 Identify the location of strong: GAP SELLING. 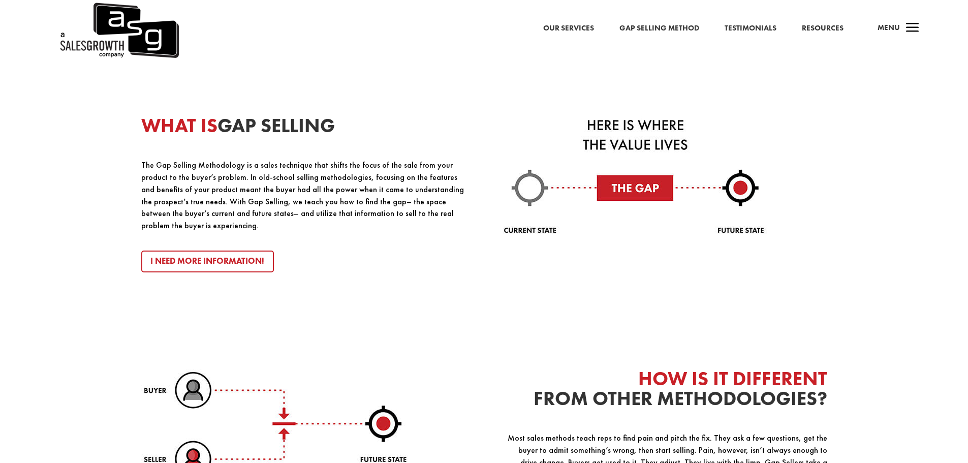
(238, 126).